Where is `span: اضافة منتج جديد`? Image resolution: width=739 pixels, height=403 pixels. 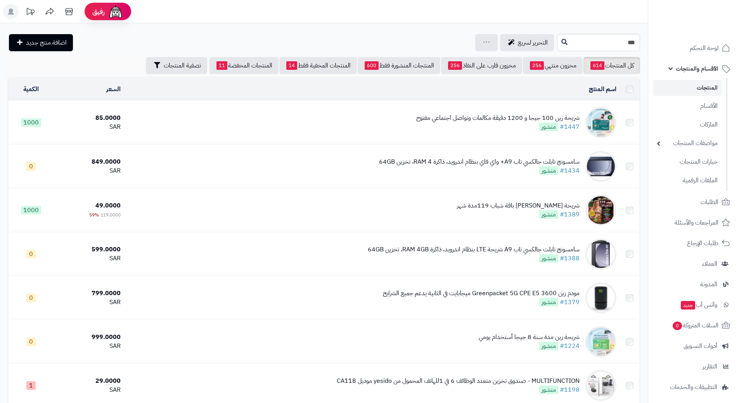 span: اضافة منتج جديد is located at coordinates (46, 43).